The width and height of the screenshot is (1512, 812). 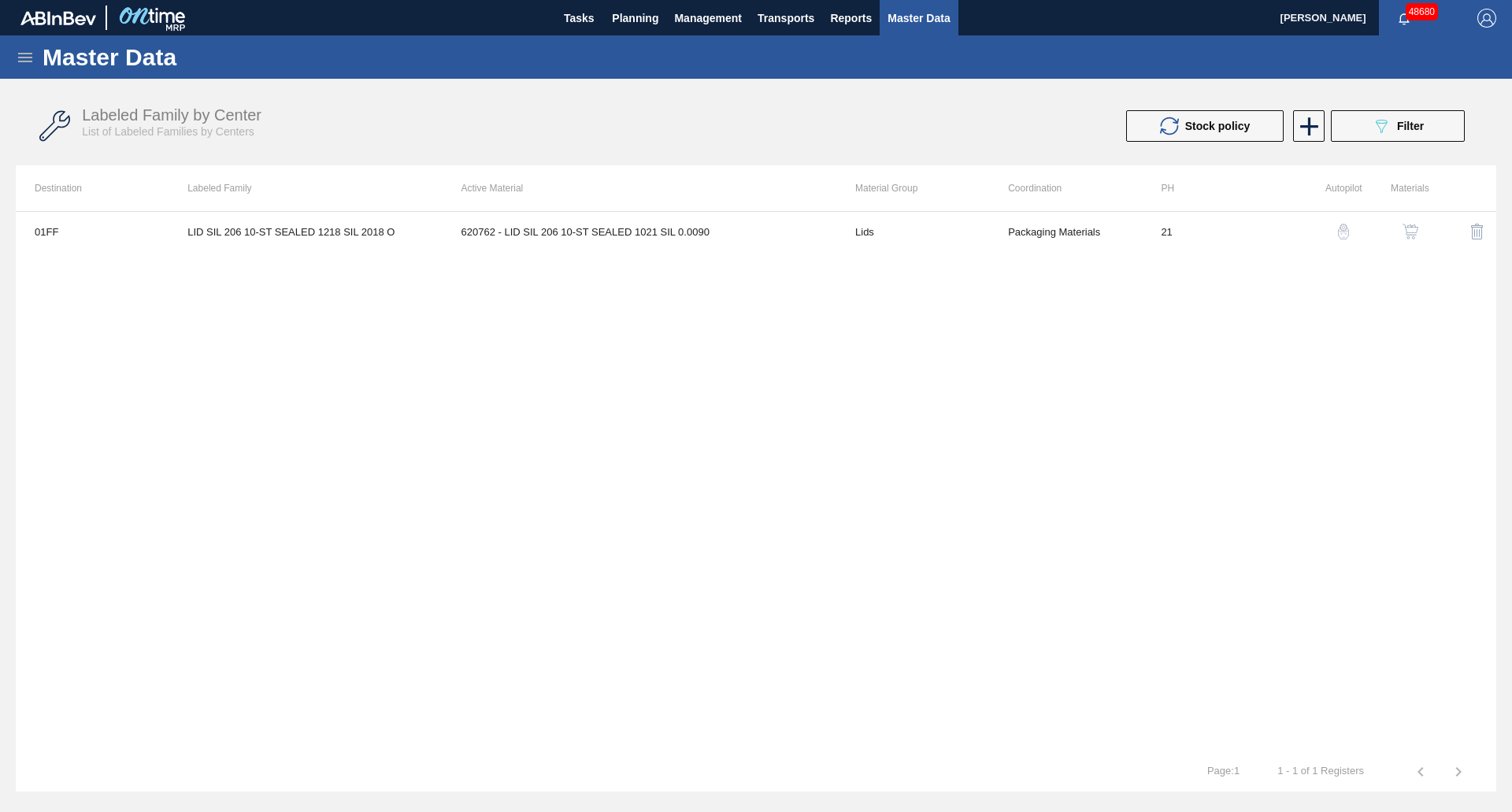 What do you see at coordinates (1399, 231) in the screenshot?
I see `div: View Materials` at bounding box center [1399, 231].